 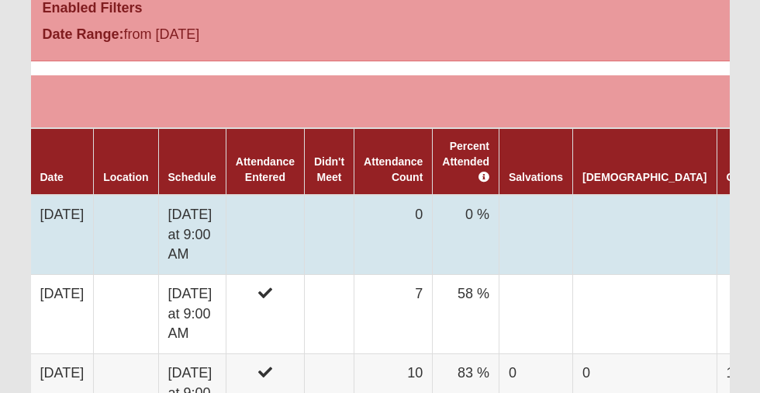 I want to click on a: Location, so click(x=126, y=177).